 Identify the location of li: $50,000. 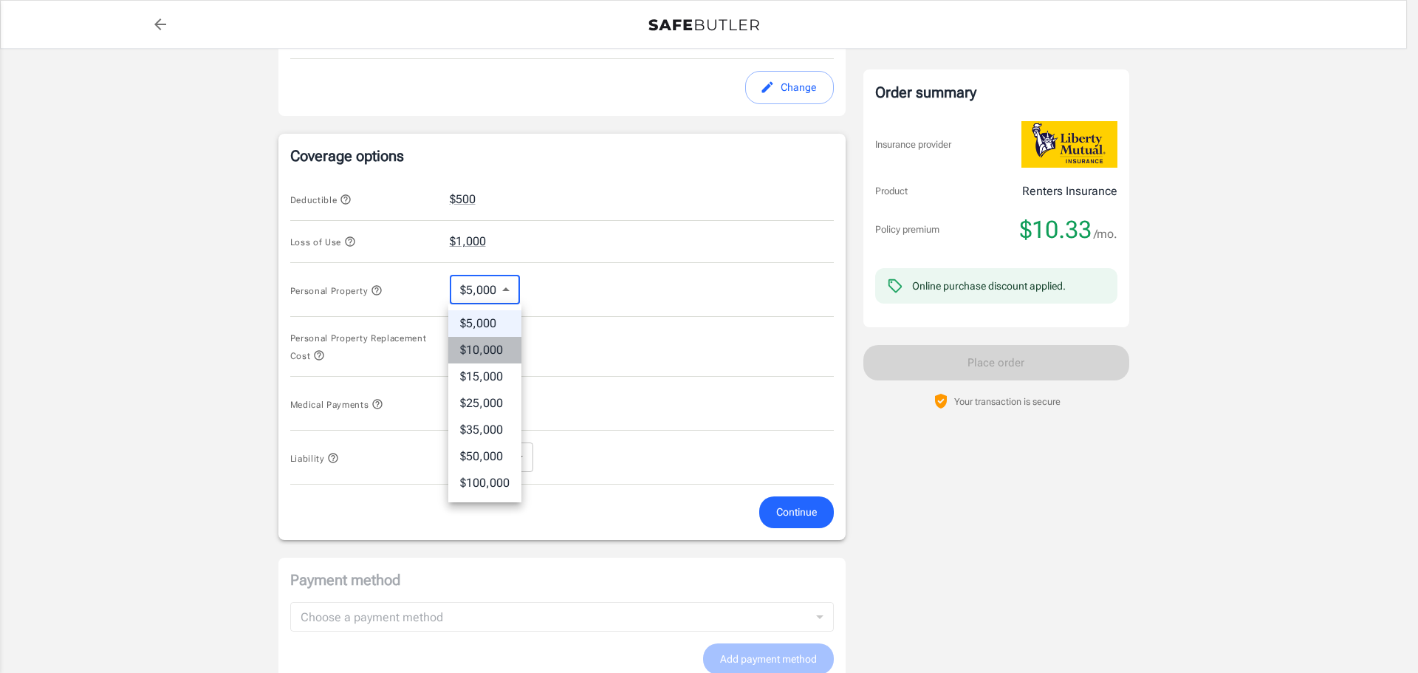
(485, 456).